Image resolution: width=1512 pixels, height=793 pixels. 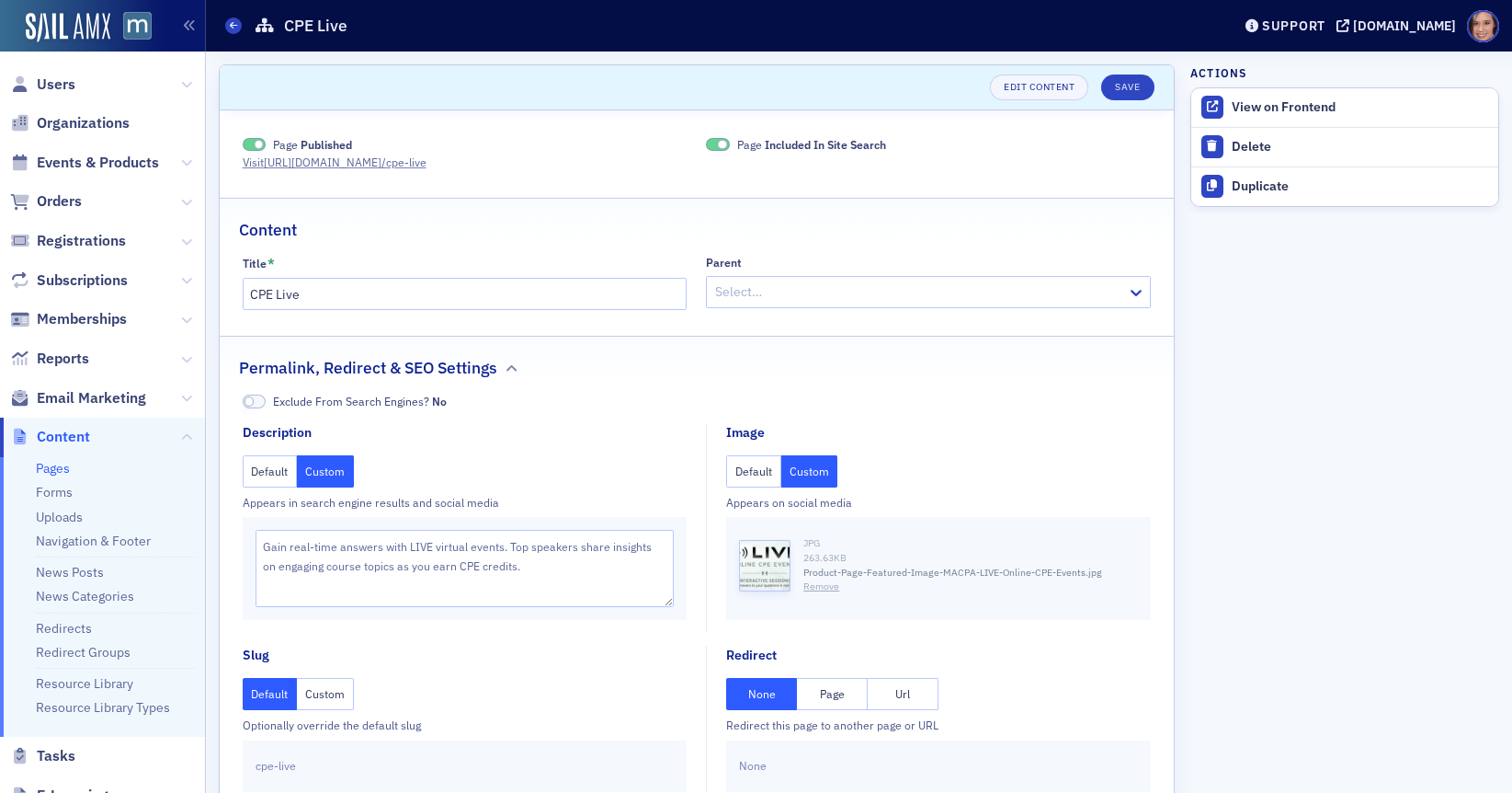 I want to click on div: Redirect this page to another page or URL, so click(x=938, y=725).